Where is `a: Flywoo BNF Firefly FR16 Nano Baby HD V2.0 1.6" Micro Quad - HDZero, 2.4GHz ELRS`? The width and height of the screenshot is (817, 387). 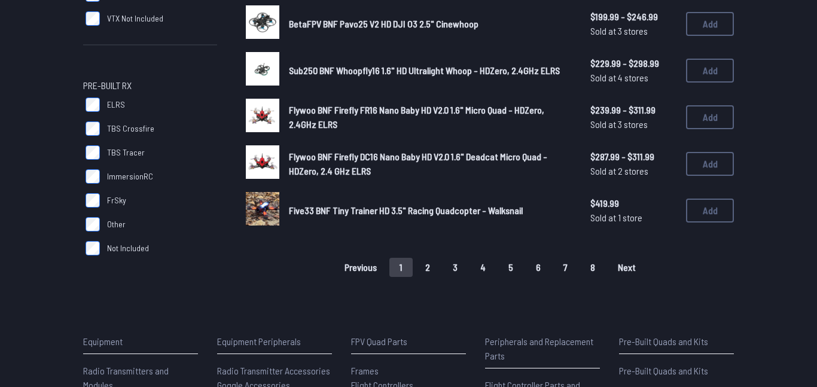 a: Flywoo BNF Firefly FR16 Nano Baby HD V2.0 1.6" Micro Quad - HDZero, 2.4GHz ELRS is located at coordinates (430, 117).